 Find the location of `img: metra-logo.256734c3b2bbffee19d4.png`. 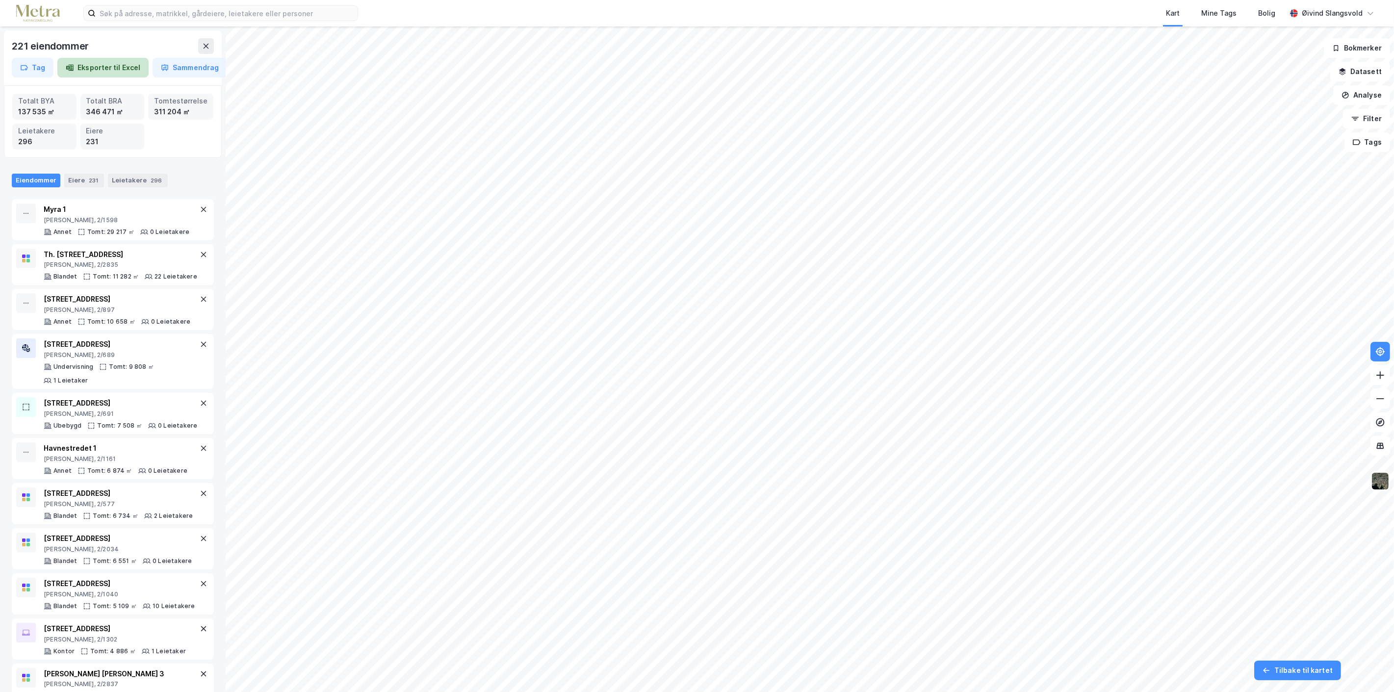

img: metra-logo.256734c3b2bbffee19d4.png is located at coordinates (38, 13).